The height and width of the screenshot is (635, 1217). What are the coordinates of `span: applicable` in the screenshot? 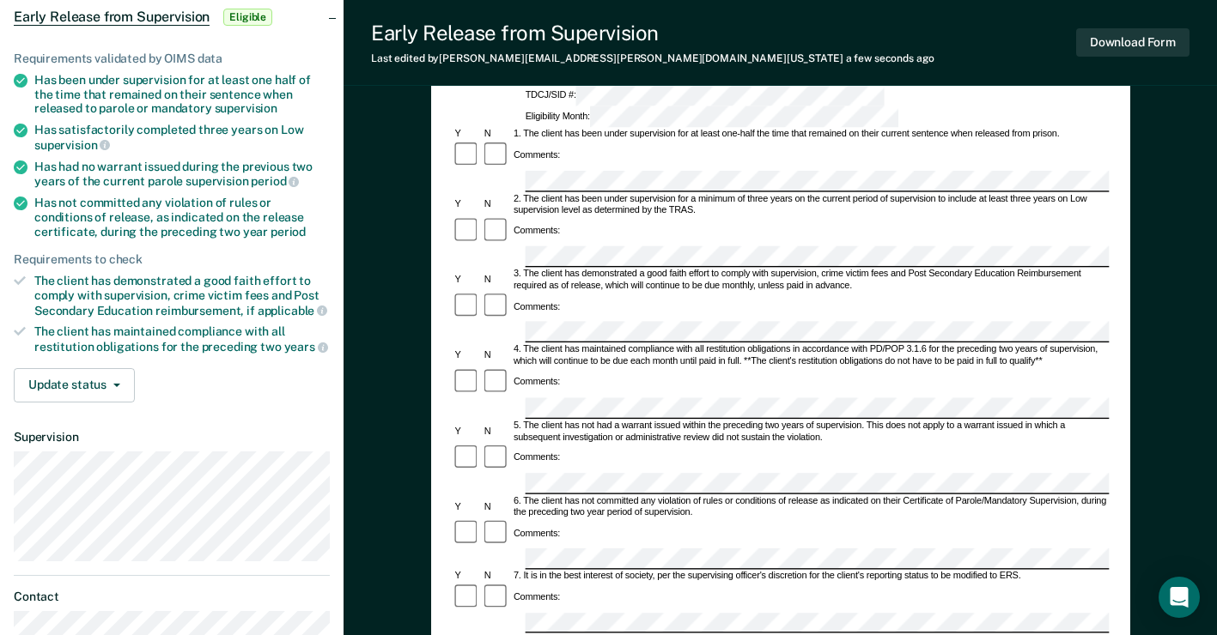 It's located at (292, 311).